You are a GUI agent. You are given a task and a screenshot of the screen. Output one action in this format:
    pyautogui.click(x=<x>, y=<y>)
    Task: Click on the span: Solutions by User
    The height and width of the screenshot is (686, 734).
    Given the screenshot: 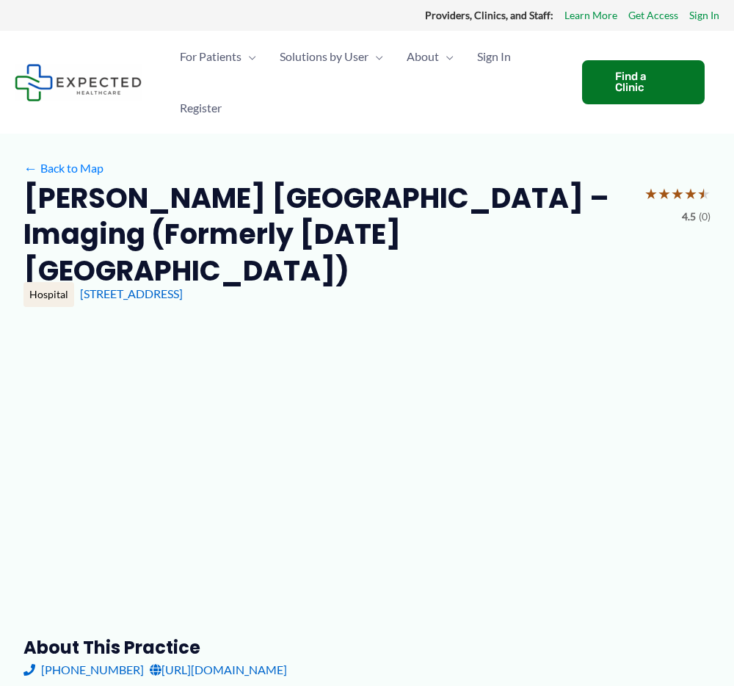 What is the action you would take?
    pyautogui.click(x=324, y=57)
    